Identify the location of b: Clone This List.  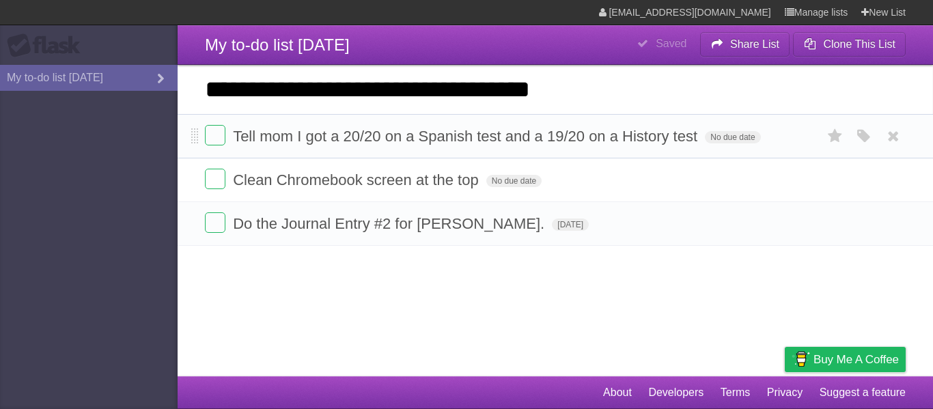
(860, 44).